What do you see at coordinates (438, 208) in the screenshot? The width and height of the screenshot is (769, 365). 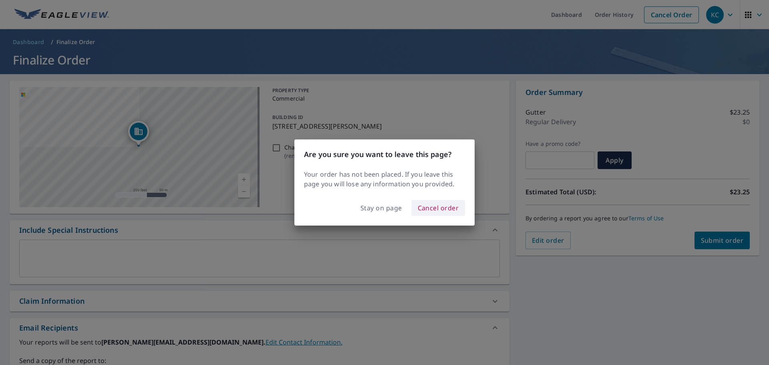 I see `span: Cancel order` at bounding box center [438, 208].